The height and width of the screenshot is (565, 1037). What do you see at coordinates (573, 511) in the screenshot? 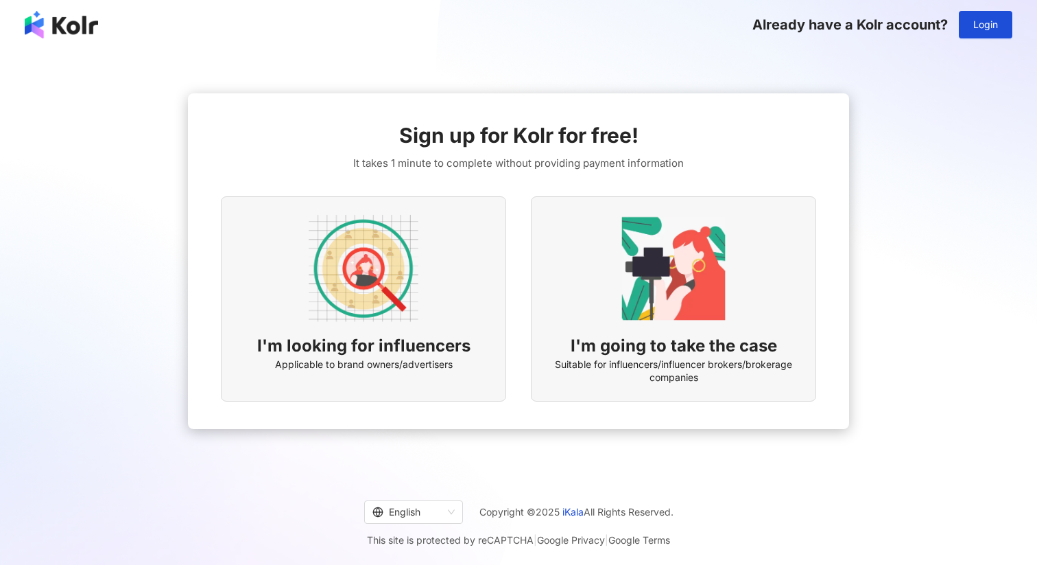
I see `a: iKala` at bounding box center [573, 511].